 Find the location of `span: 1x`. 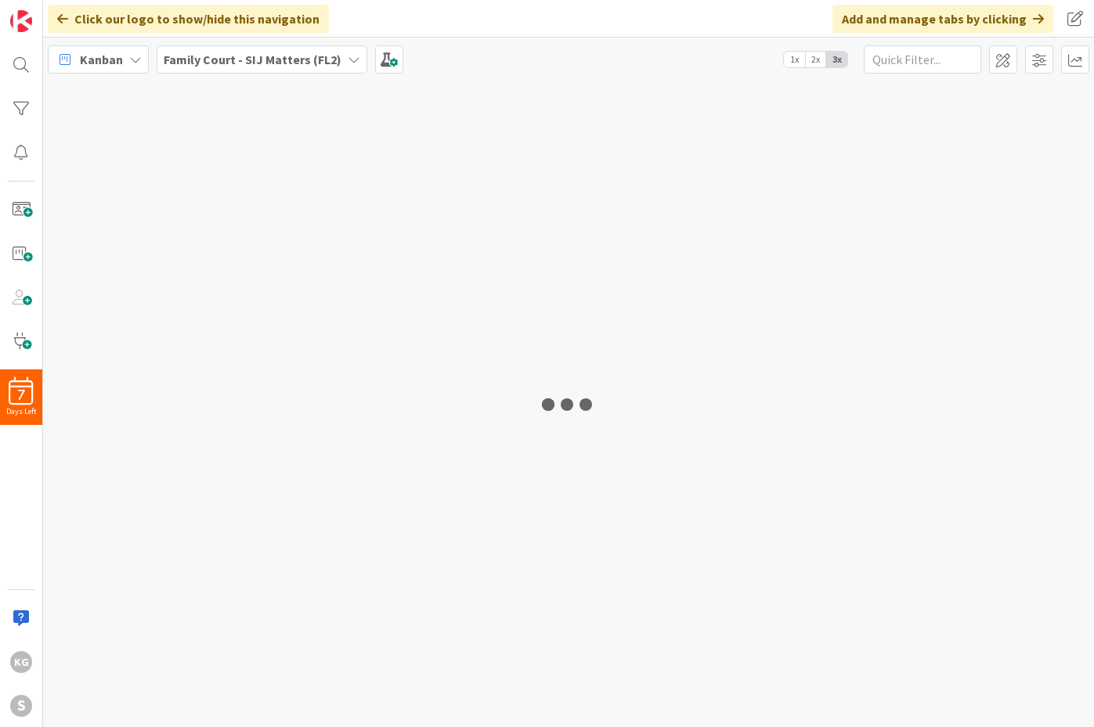

span: 1x is located at coordinates (794, 59).